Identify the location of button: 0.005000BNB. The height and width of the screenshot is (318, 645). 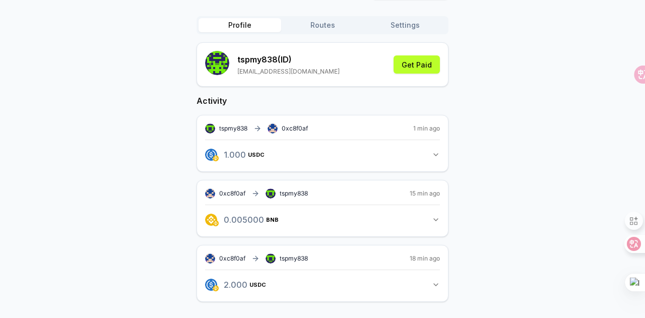
(323, 220).